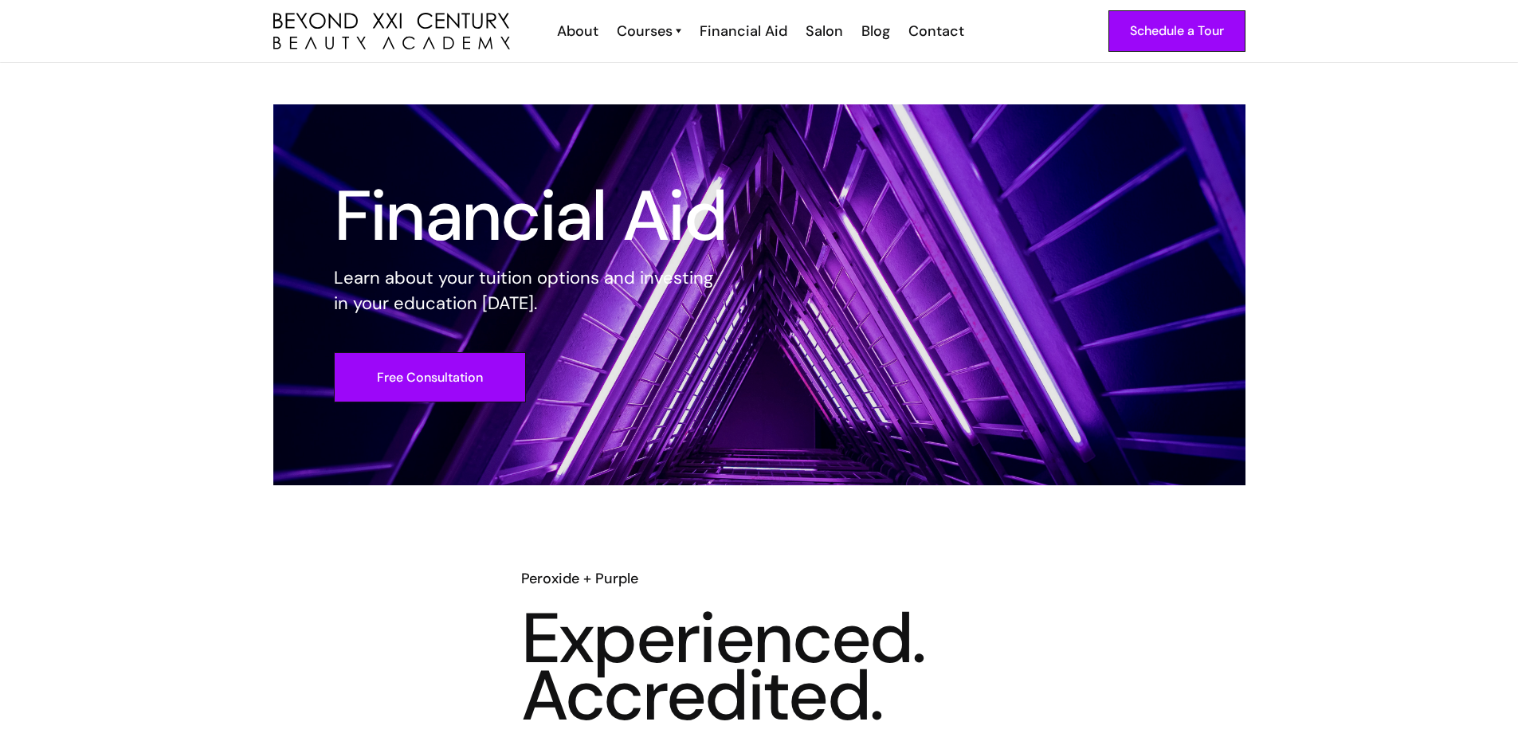  What do you see at coordinates (576, 31) in the screenshot?
I see `a: About` at bounding box center [576, 31].